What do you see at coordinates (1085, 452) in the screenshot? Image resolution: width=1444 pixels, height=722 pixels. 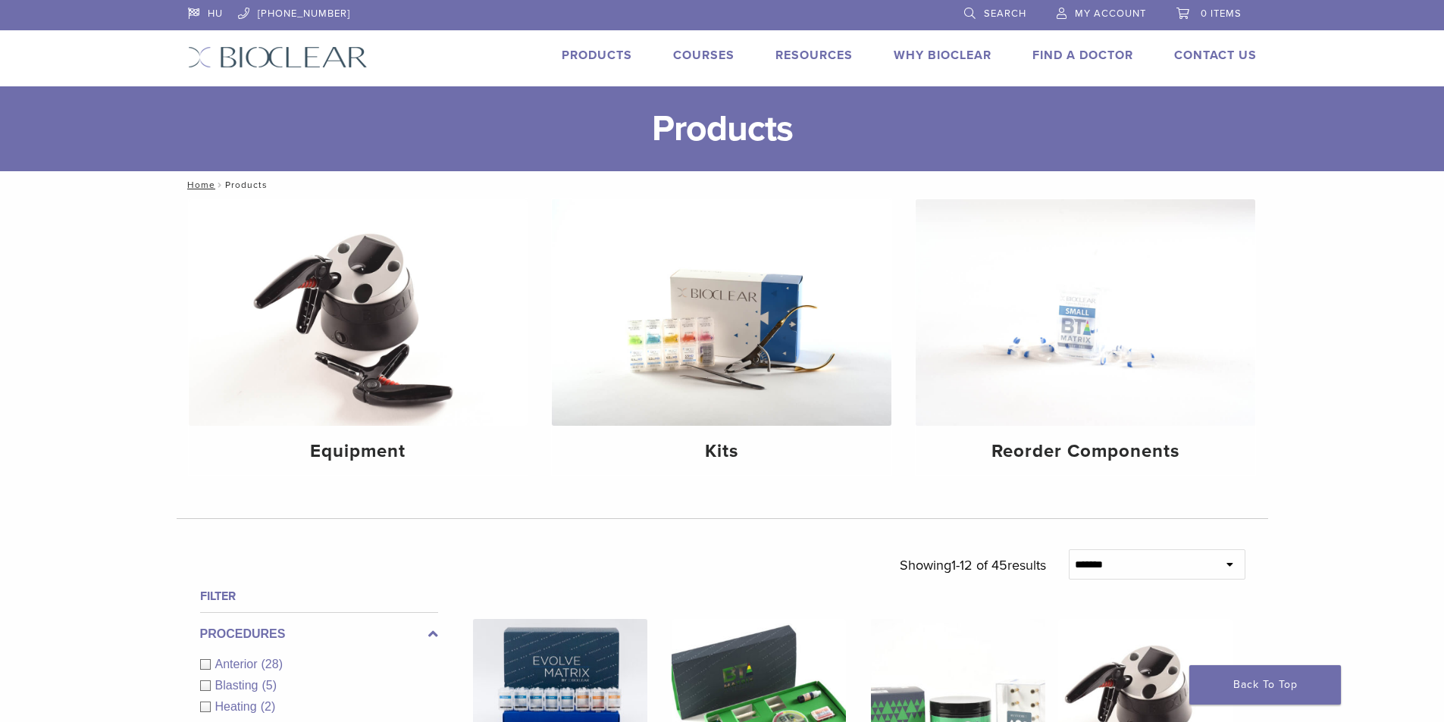 I see `h4: Reorder Components` at bounding box center [1085, 452].